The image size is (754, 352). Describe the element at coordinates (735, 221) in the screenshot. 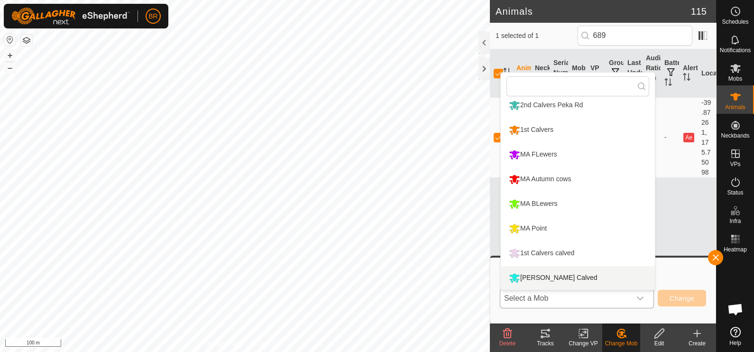

I see `span: Infra` at that location.